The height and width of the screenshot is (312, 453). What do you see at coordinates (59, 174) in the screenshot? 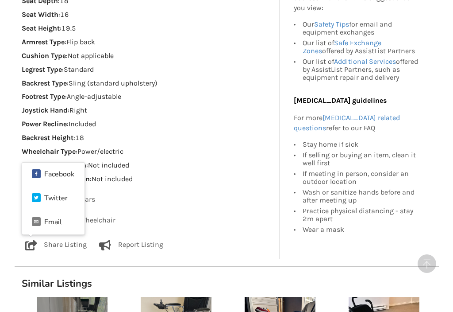
I see `div: Facebook` at bounding box center [59, 174].